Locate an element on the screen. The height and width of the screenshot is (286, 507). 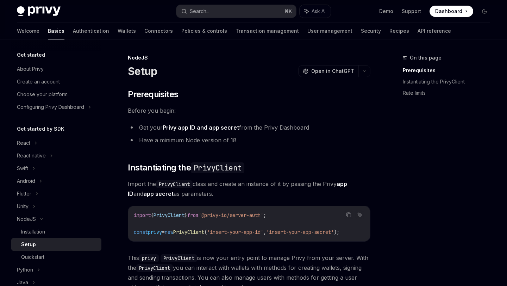
span: 'insert-your-app-secret' is located at coordinates (300, 232).